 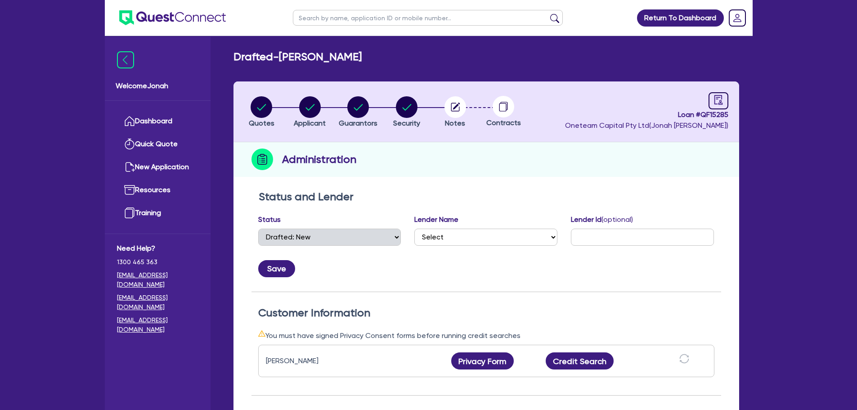 I want to click on span: Need Help?, so click(x=157, y=248).